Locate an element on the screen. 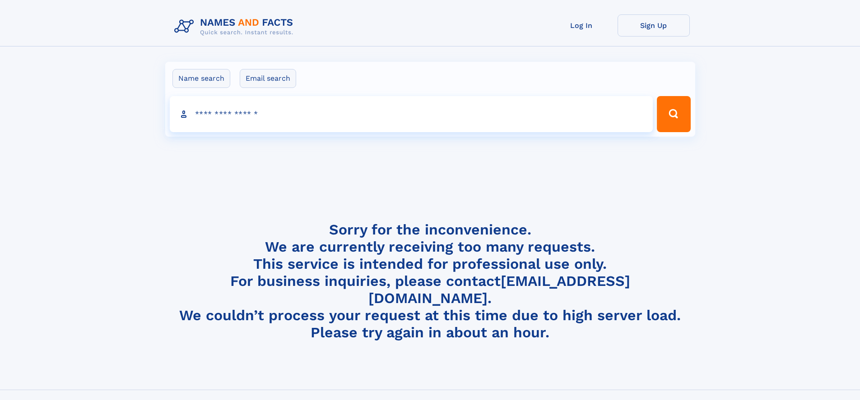  label: Name search is located at coordinates (201, 79).